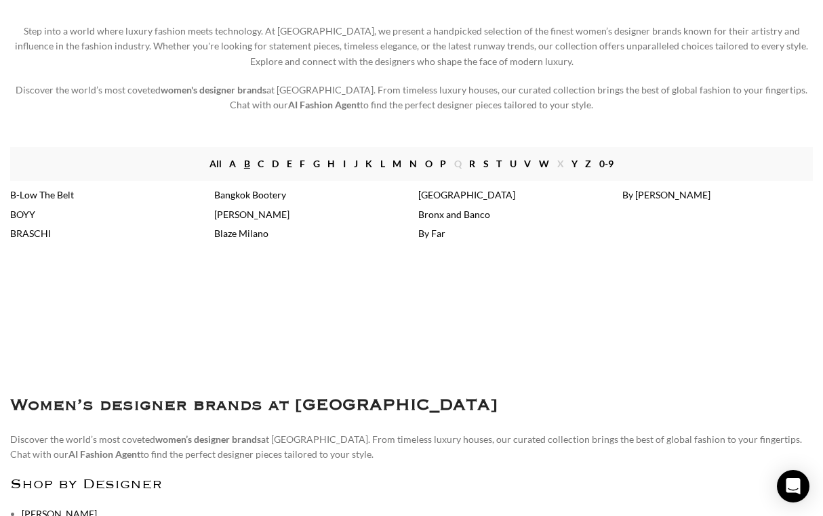 This screenshot has width=823, height=516. Describe the element at coordinates (289, 164) in the screenshot. I see `a: E` at that location.